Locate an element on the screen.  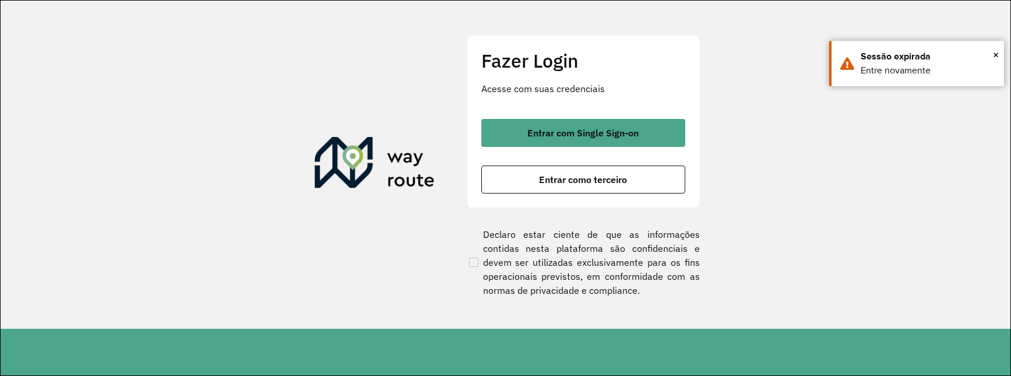
h2: Fazer Login is located at coordinates (583, 61).